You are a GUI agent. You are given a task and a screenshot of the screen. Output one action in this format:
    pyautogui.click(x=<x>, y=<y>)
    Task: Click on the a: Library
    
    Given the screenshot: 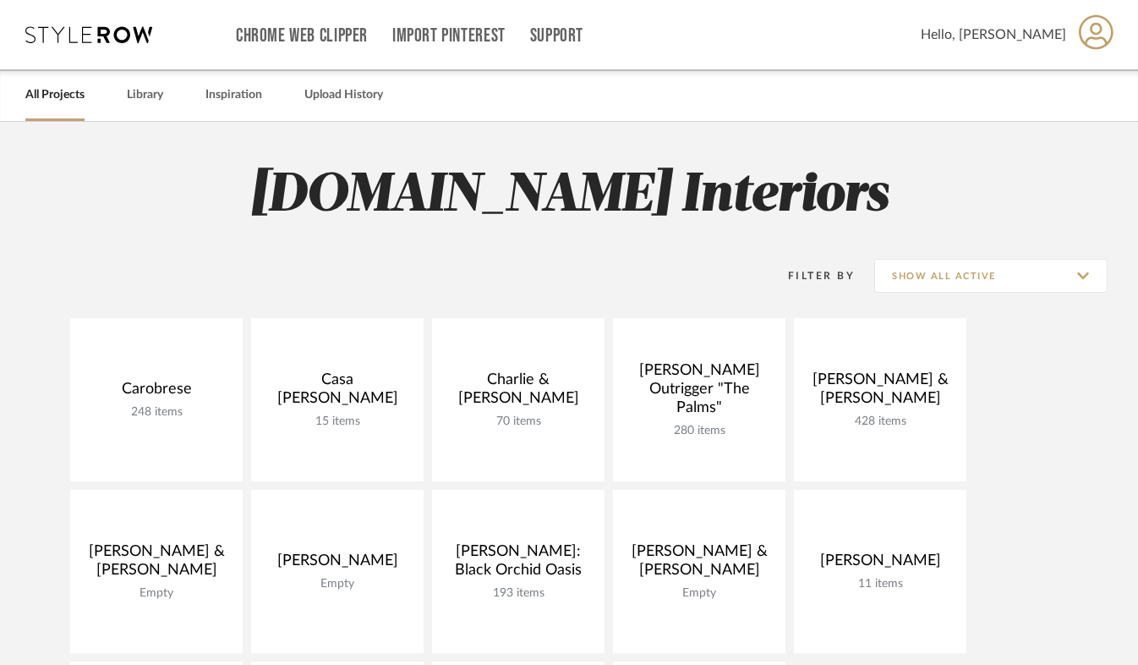 What is the action you would take?
    pyautogui.click(x=145, y=95)
    